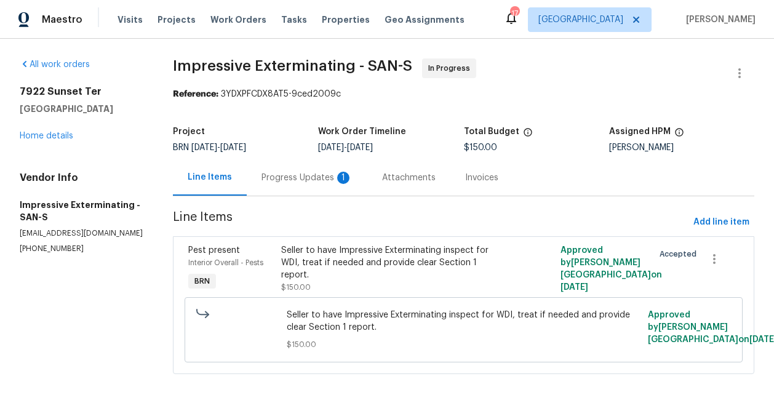 This screenshot has height=419, width=774. What do you see at coordinates (46, 136) in the screenshot?
I see `a: Home details` at bounding box center [46, 136].